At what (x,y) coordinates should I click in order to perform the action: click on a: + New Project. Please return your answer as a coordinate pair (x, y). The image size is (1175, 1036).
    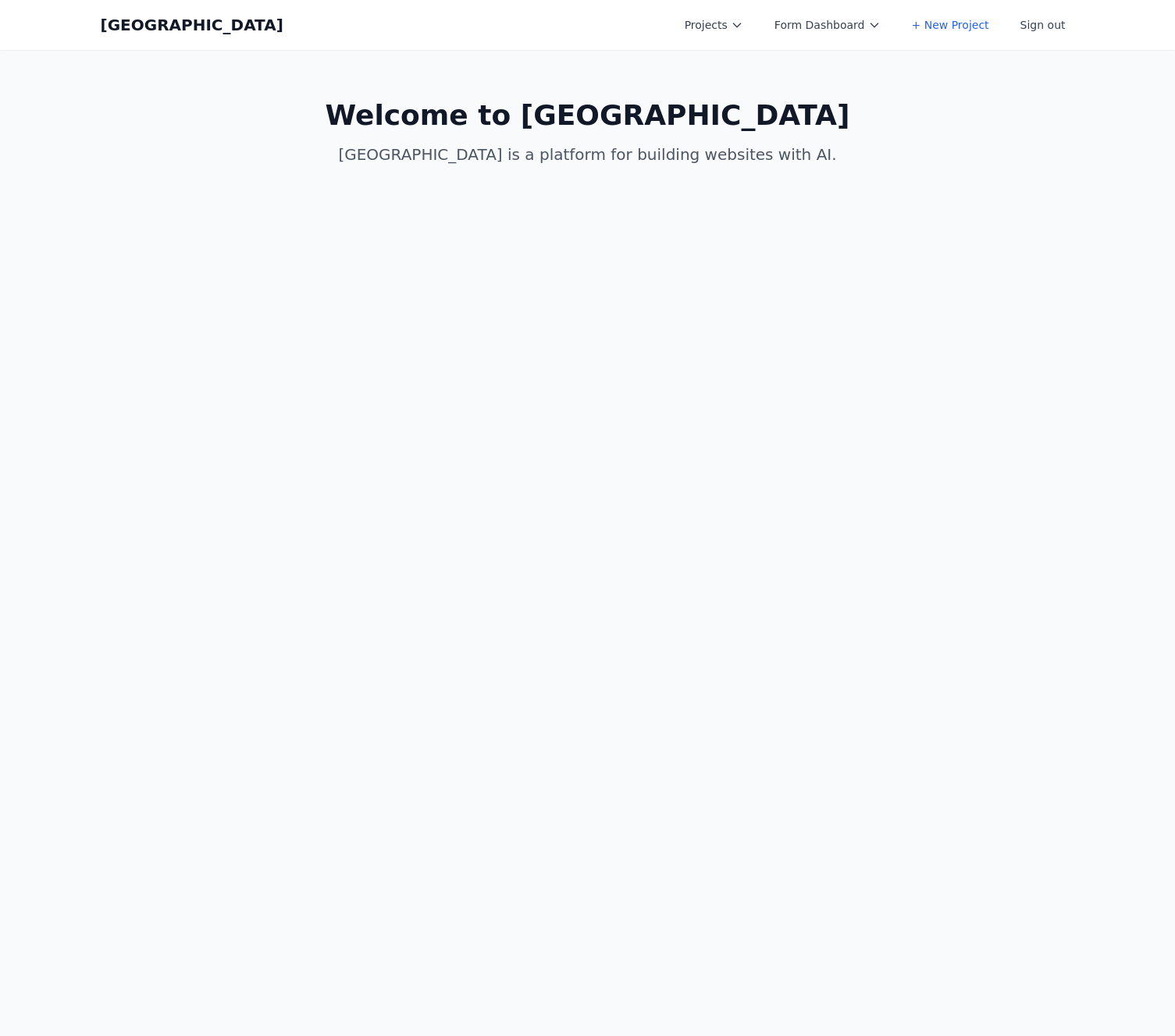
    Looking at the image, I should click on (950, 25).